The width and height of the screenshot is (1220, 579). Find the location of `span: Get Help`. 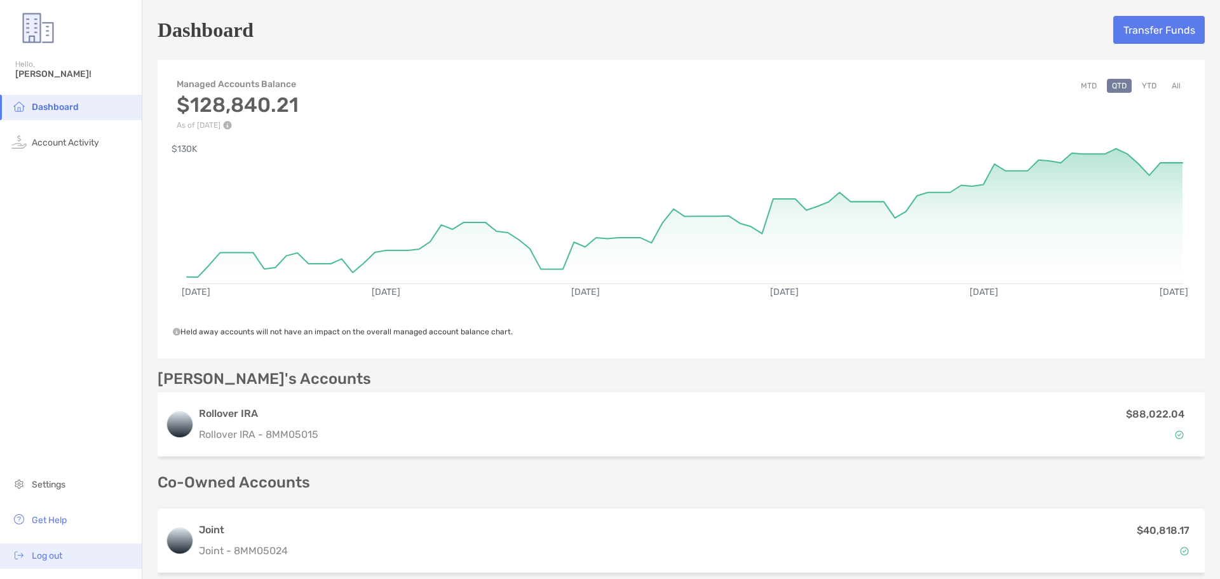

span: Get Help is located at coordinates (49, 520).